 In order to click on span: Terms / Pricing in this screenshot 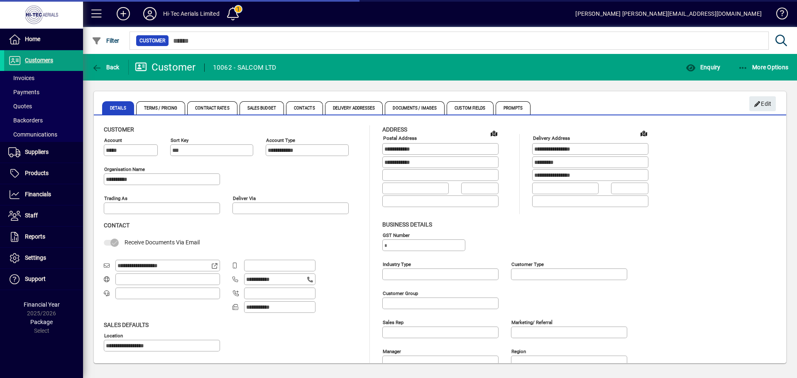, I will do `click(161, 108)`.